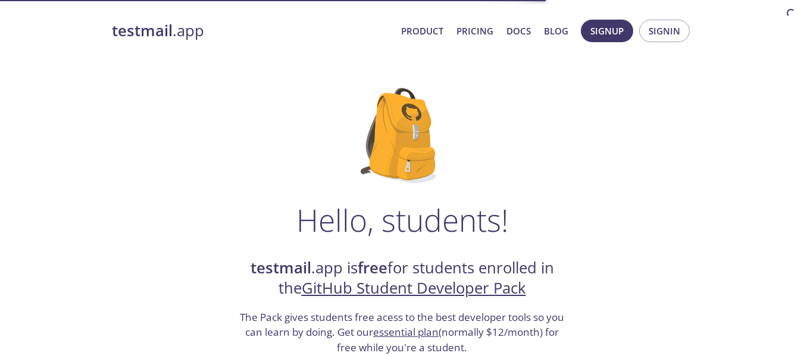  I want to click on span: Signin, so click(664, 31).